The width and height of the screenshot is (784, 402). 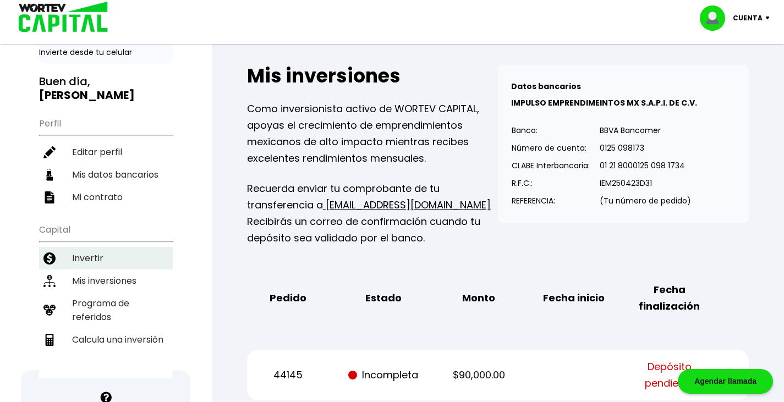 I want to click on li: Mi contrato, so click(x=106, y=197).